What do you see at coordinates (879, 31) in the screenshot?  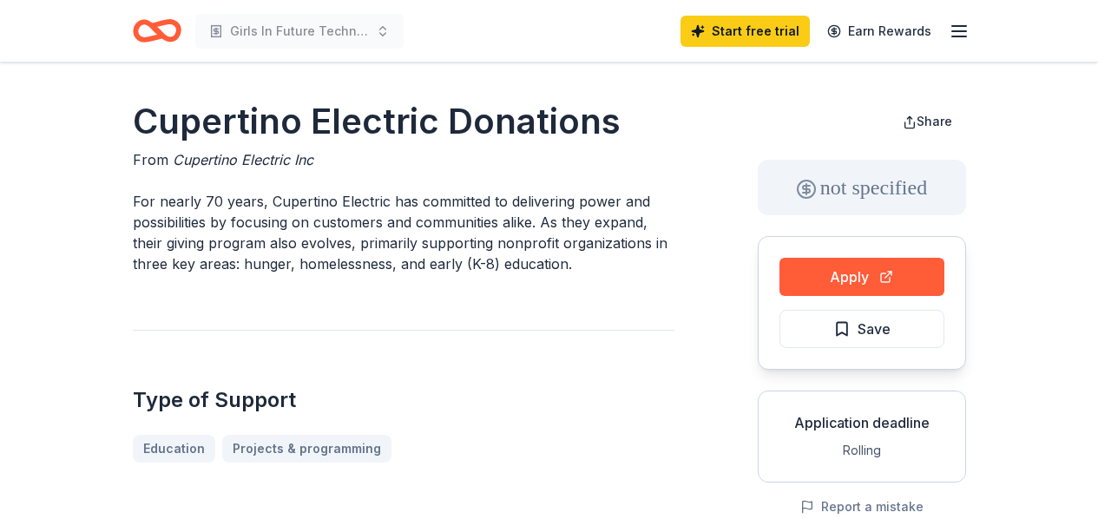 I see `a: Earn Rewards` at bounding box center [879, 31].